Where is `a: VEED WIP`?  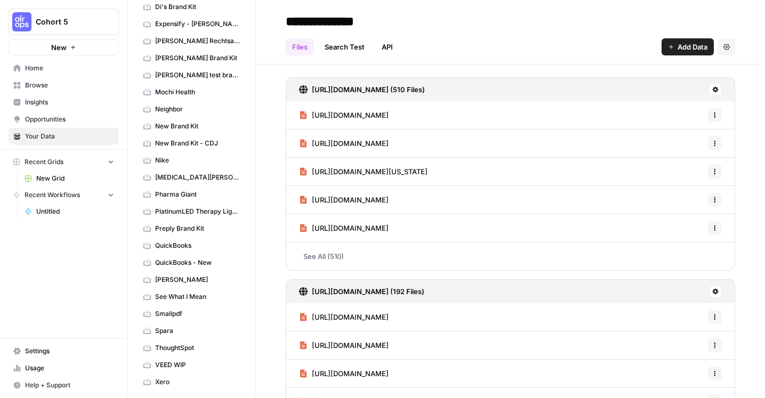 a: VEED WIP is located at coordinates (191, 365).